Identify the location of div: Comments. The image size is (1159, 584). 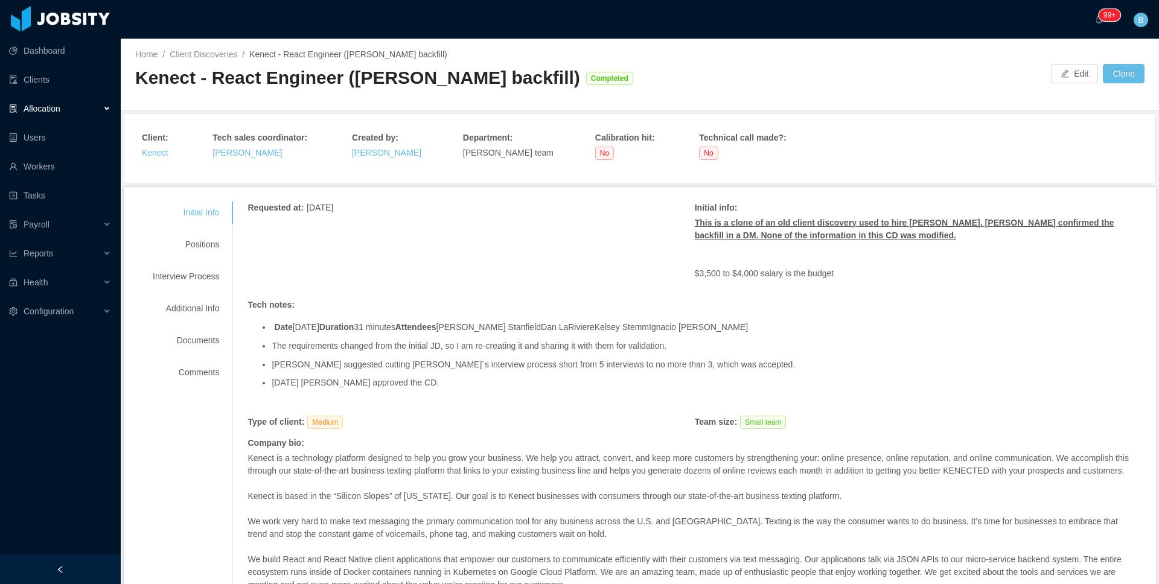
(186, 373).